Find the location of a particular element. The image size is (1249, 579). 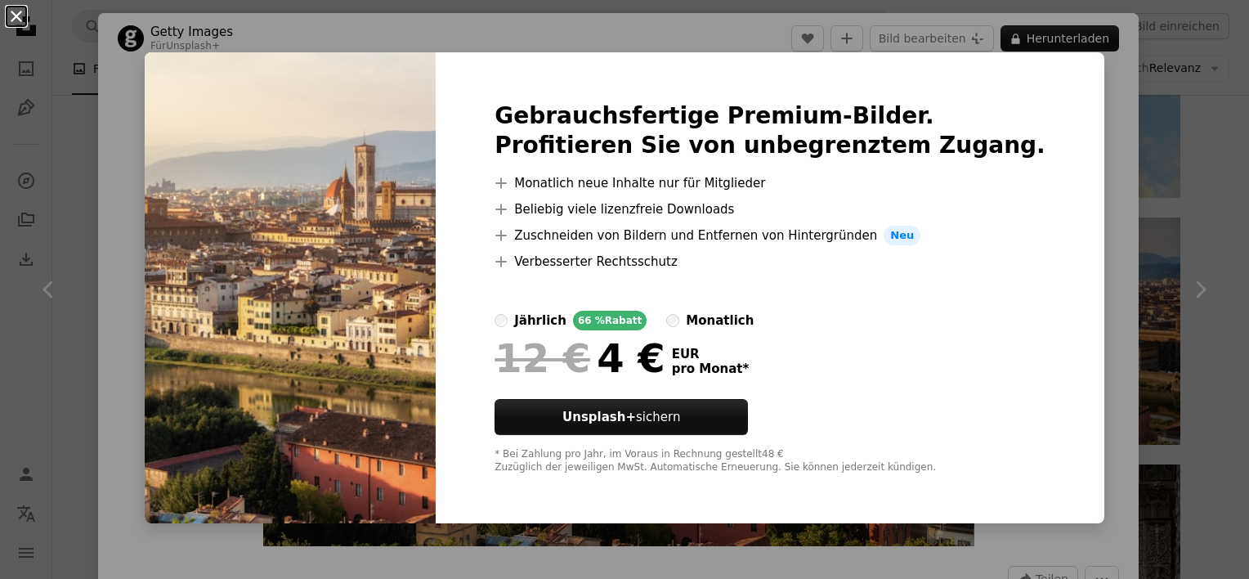

span: Neu is located at coordinates (902, 235).